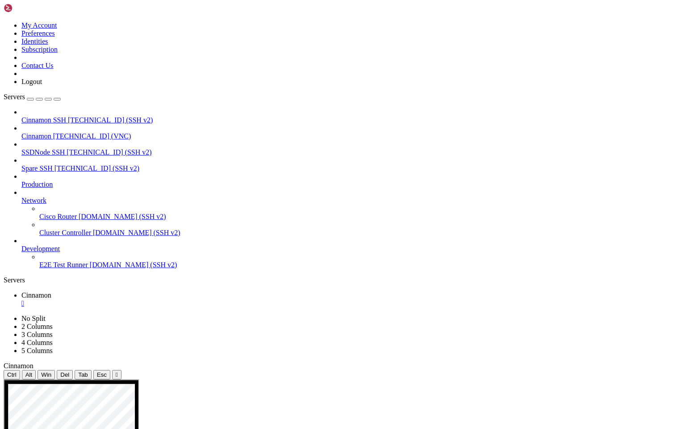 The width and height of the screenshot is (686, 429). What do you see at coordinates (65, 374) in the screenshot?
I see `span: Del` at bounding box center [65, 374].